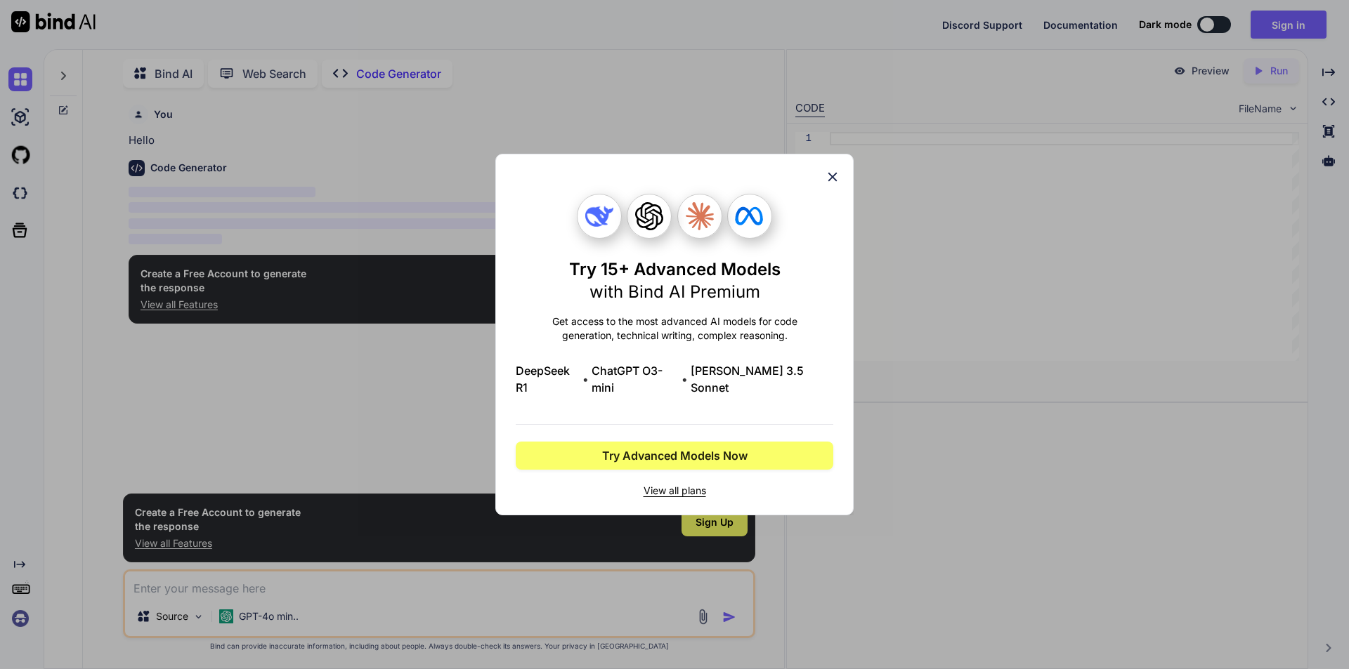 The height and width of the screenshot is (669, 1349). What do you see at coordinates (674, 281) in the screenshot?
I see `h1: Try 15+ Advanced Models` at bounding box center [674, 281].